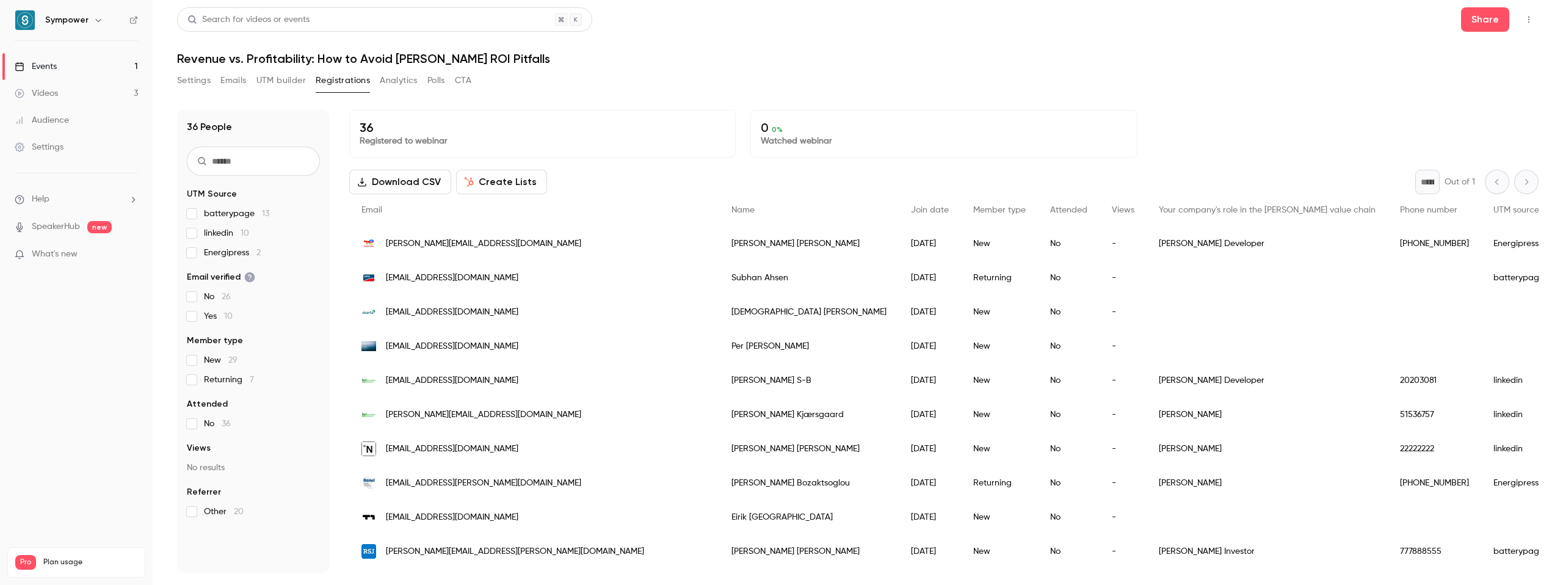 This screenshot has width=1563, height=585. What do you see at coordinates (1434, 380) in the screenshot?
I see `div: 20203081` at bounding box center [1434, 380].